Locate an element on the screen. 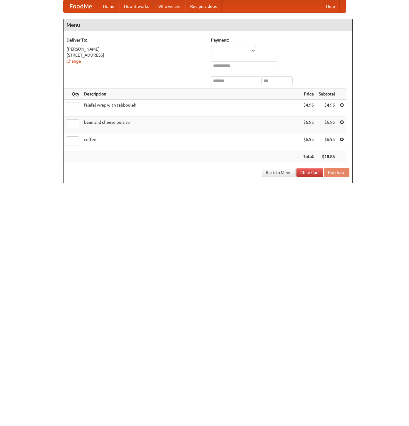  a: How it works is located at coordinates (136, 6).